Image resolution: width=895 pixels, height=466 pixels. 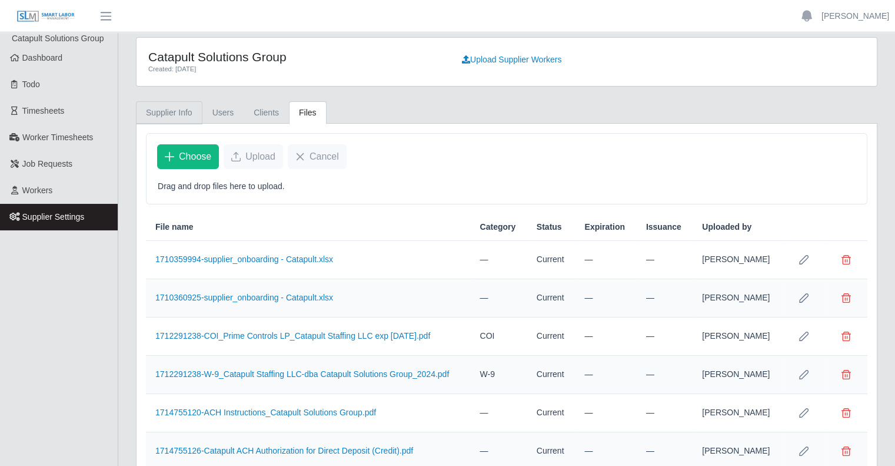 What do you see at coordinates (188, 157) in the screenshot?
I see `button: Choose` at bounding box center [188, 157].